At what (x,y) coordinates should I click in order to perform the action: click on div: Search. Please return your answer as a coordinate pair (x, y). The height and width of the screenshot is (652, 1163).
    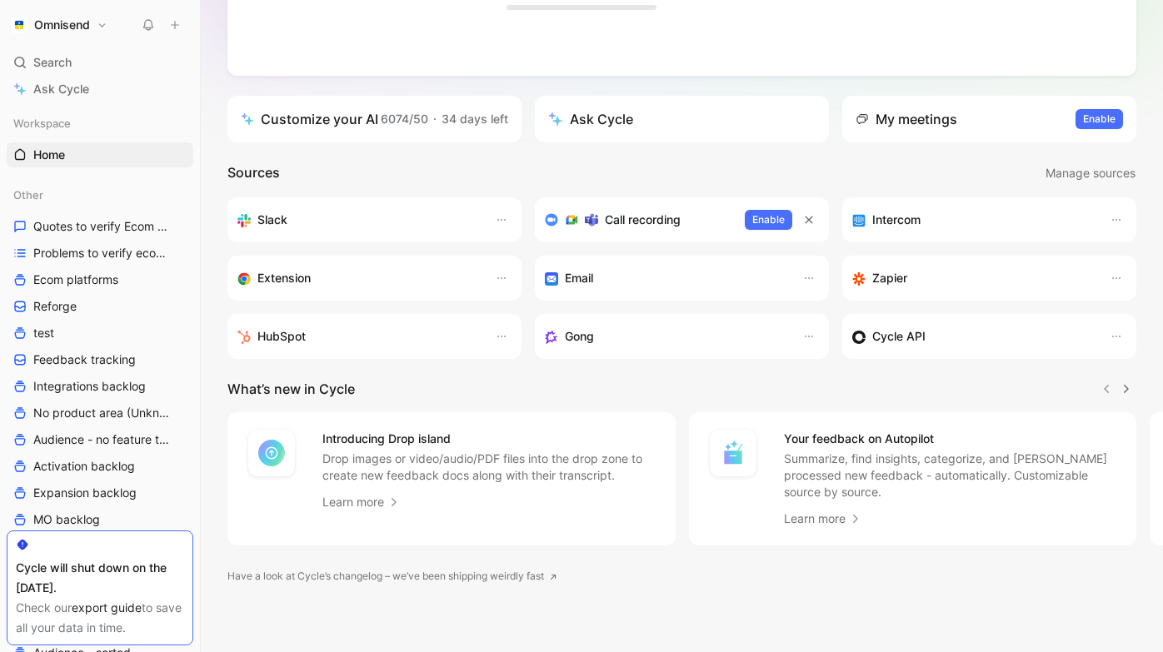
    Looking at the image, I should click on (100, 62).